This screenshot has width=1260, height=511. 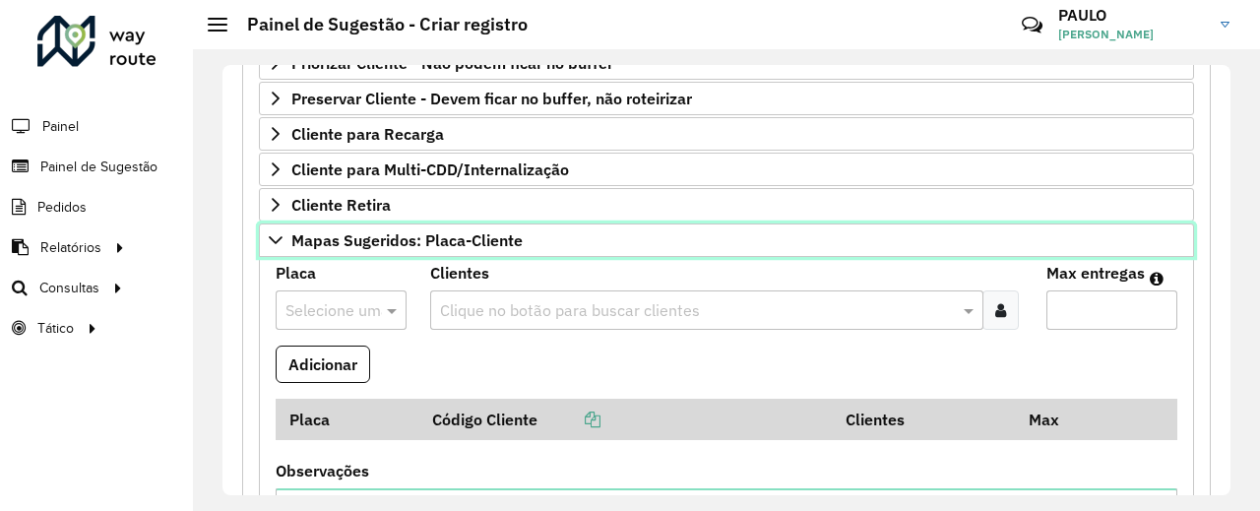 What do you see at coordinates (727, 98) in the screenshot?
I see `a: Preservar Cliente - Devem ficar no buffer, não roteirizar` at bounding box center [727, 98].